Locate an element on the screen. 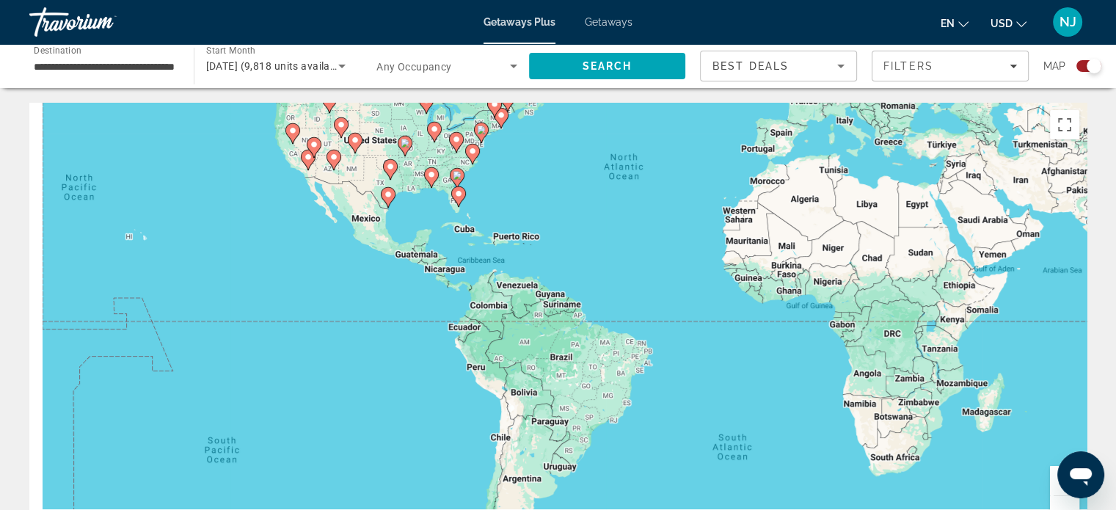 The image size is (1116, 510). button: Toggle fullscreen view is located at coordinates (1065, 125).